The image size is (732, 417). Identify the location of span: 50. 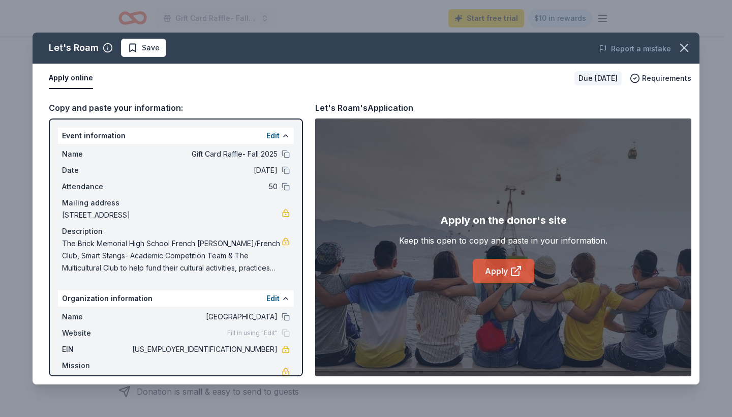
(204, 187).